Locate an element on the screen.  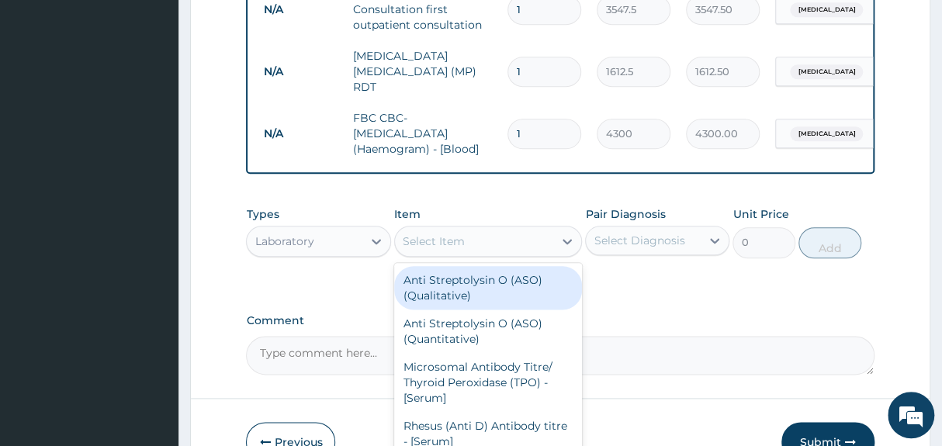
div: Anti Streptolysin O (ASO) (Qualitative) is located at coordinates (488, 288).